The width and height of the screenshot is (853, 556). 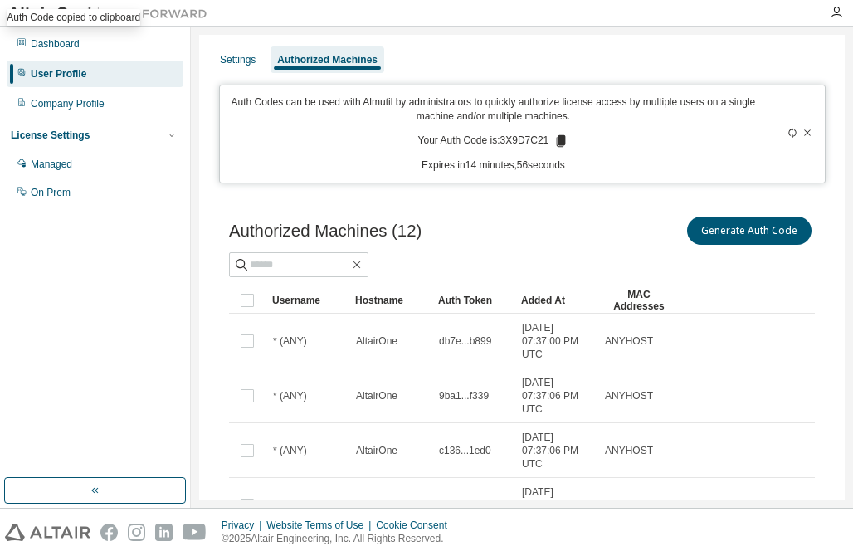 I want to click on div: Dashboard, so click(x=55, y=44).